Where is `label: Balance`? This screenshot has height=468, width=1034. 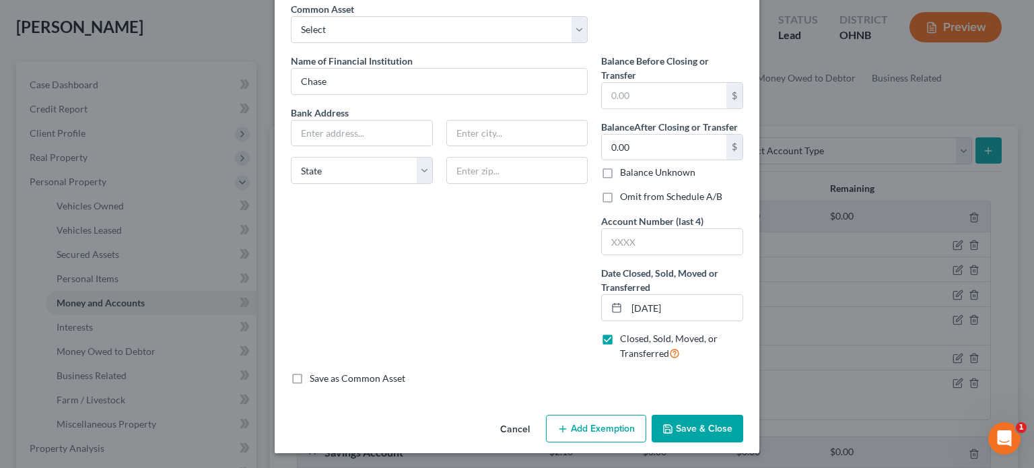
label: Balance is located at coordinates (669, 126).